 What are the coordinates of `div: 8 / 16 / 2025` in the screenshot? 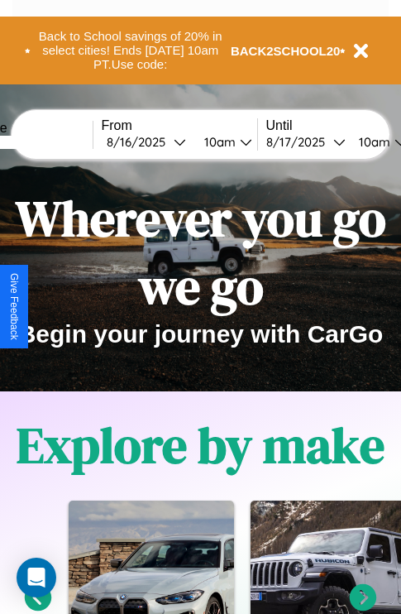 It's located at (140, 142).